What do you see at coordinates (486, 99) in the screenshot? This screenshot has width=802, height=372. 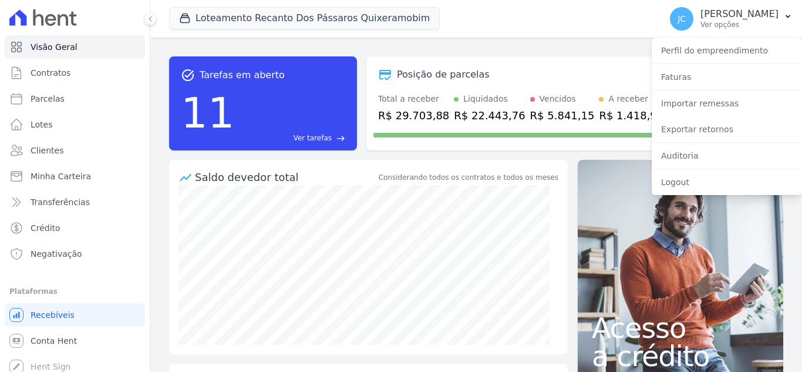 I see `div: Liquidados` at bounding box center [486, 99].